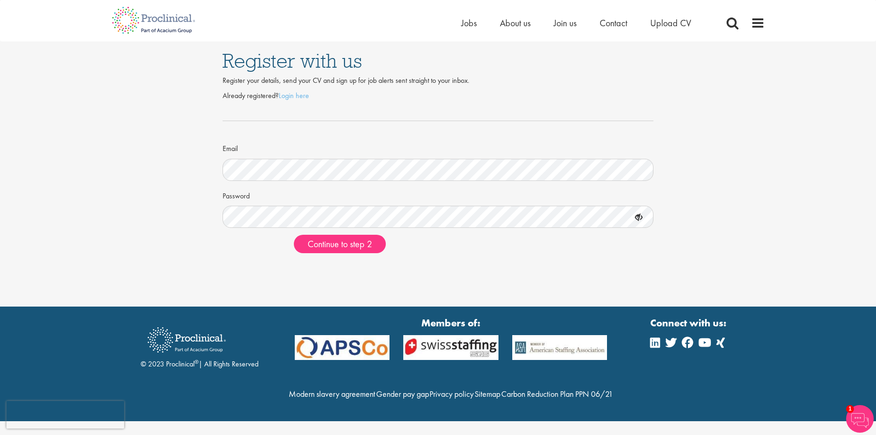 The width and height of the screenshot is (876, 435). Describe the element at coordinates (438, 61) in the screenshot. I see `h1: Register with us` at that location.